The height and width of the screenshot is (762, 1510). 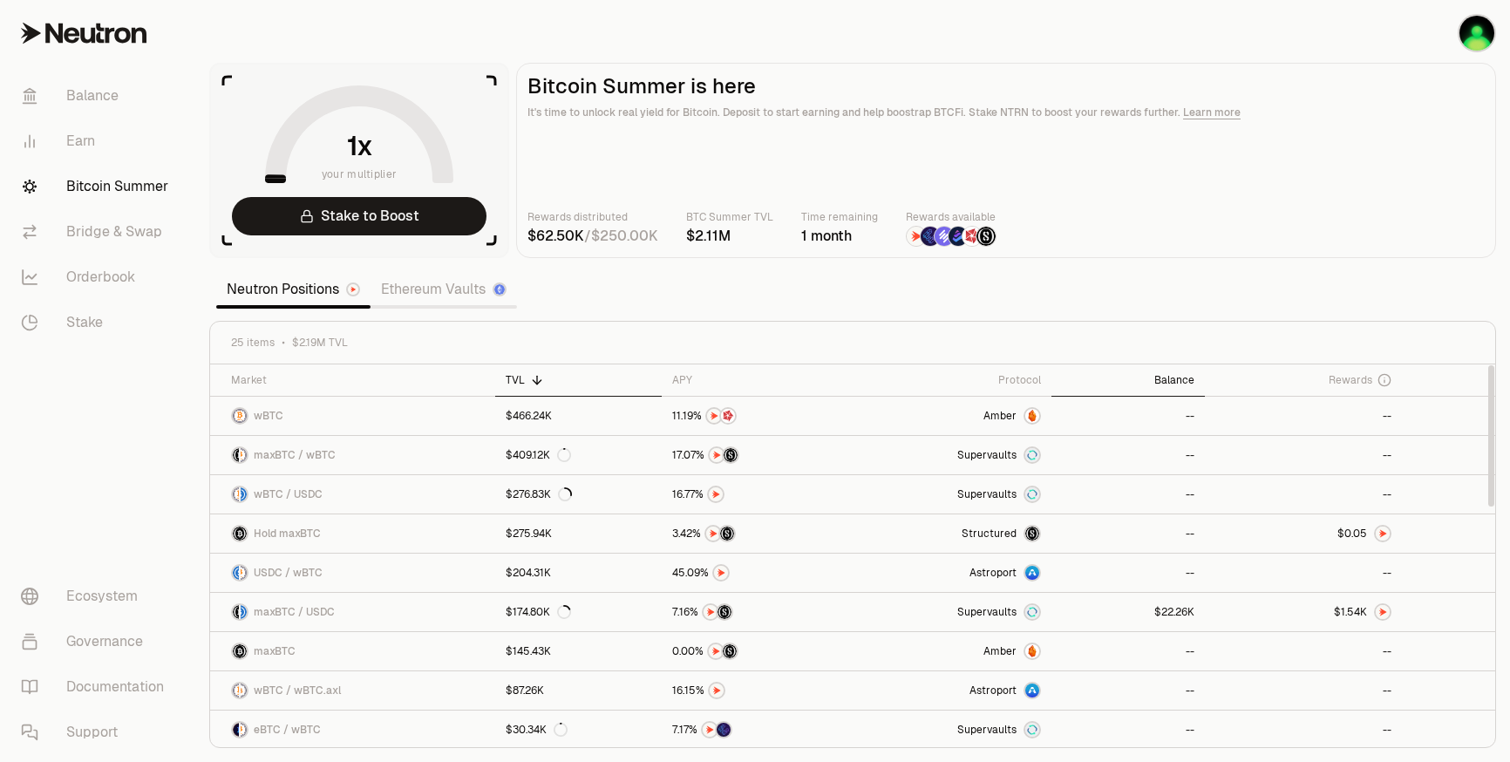 What do you see at coordinates (958, 236) in the screenshot?
I see `img: Bedrock Diamonds` at bounding box center [958, 236].